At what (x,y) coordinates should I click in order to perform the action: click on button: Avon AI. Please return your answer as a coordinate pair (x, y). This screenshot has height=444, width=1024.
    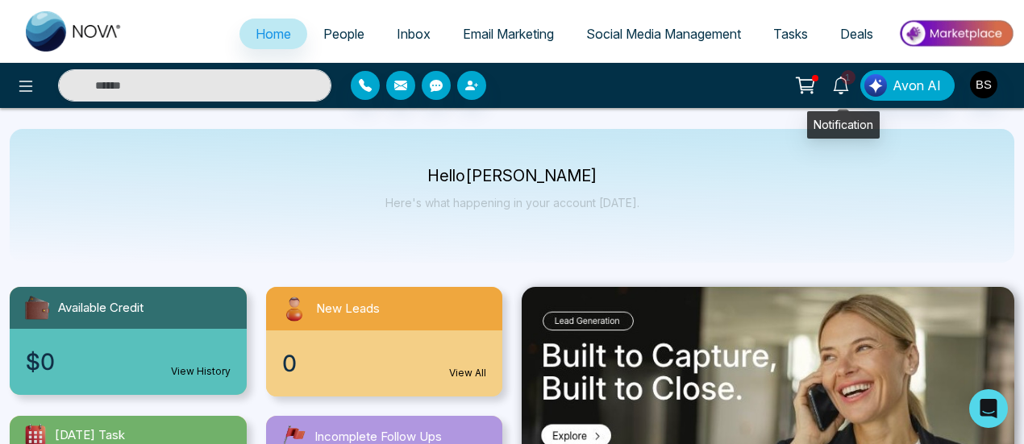
    Looking at the image, I should click on (907, 85).